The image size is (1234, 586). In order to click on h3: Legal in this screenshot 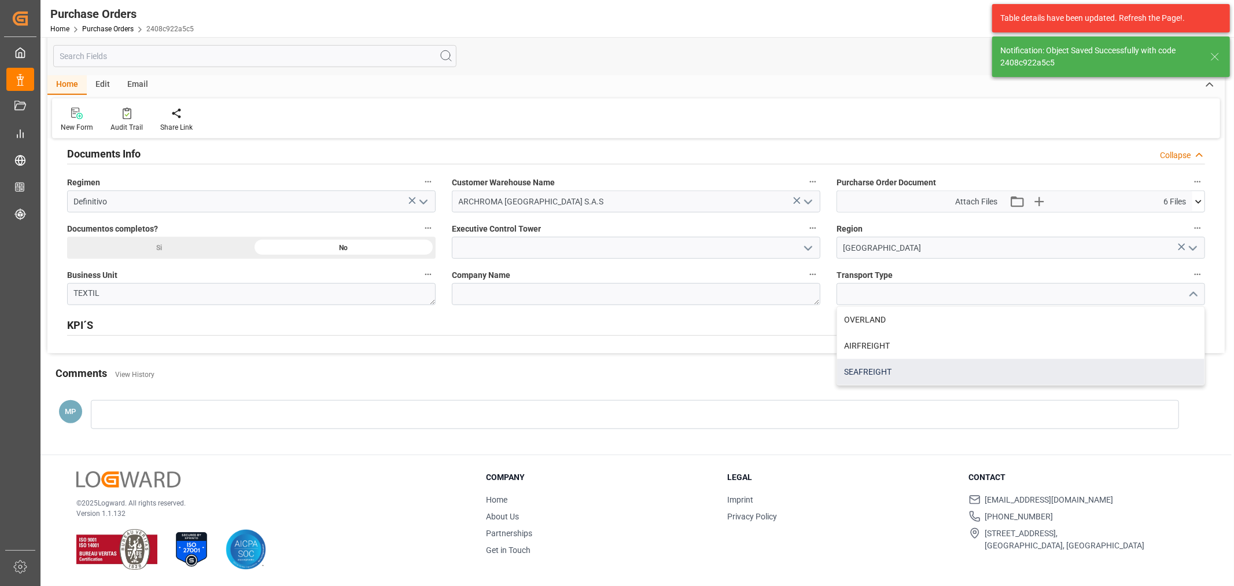, I will do `click(841, 477)`.